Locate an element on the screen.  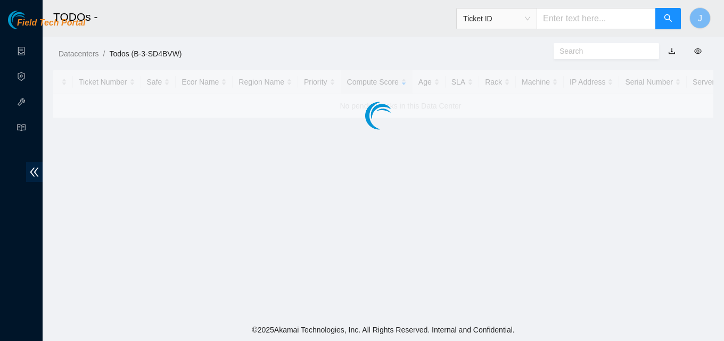
span: J is located at coordinates (700, 18).